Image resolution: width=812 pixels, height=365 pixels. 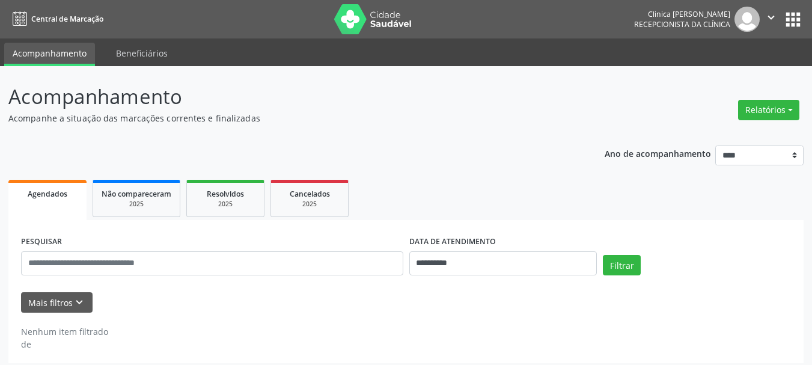 I want to click on button: apps, so click(x=793, y=19).